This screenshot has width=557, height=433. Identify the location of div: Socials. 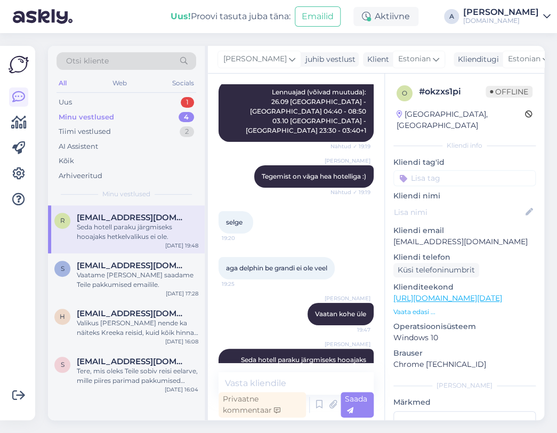
(183, 83).